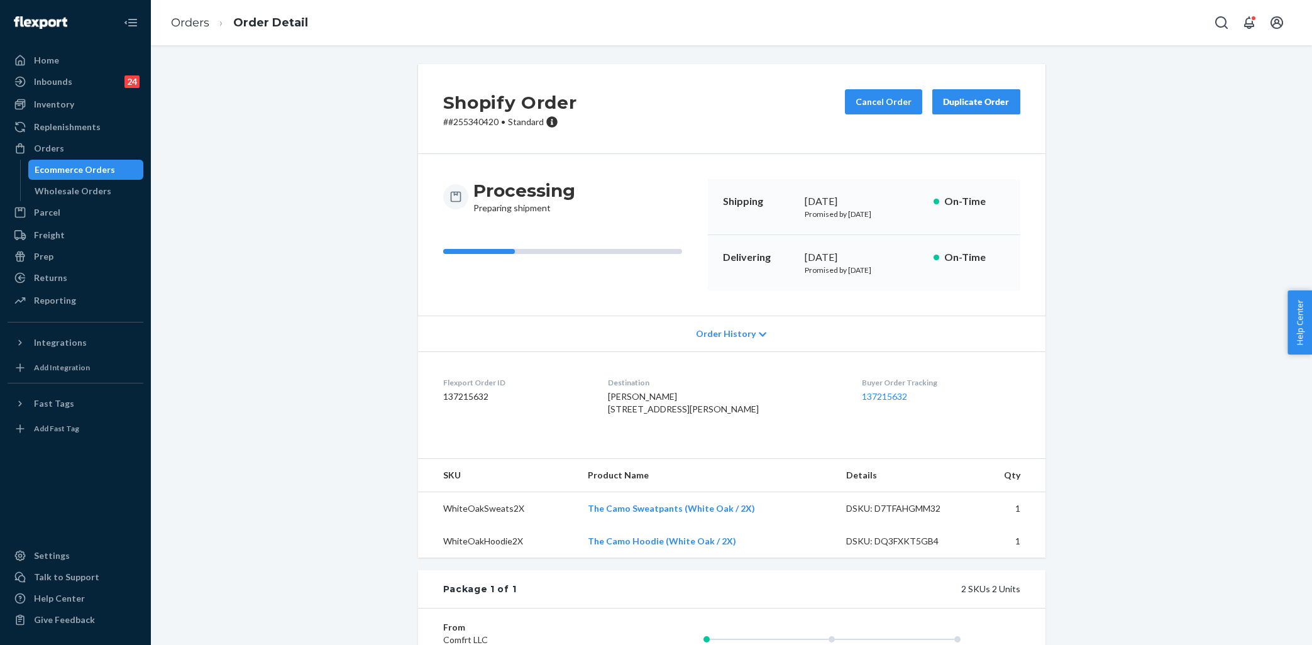 This screenshot has width=1312, height=645. What do you see at coordinates (75, 599) in the screenshot?
I see `a: Help Center` at bounding box center [75, 599].